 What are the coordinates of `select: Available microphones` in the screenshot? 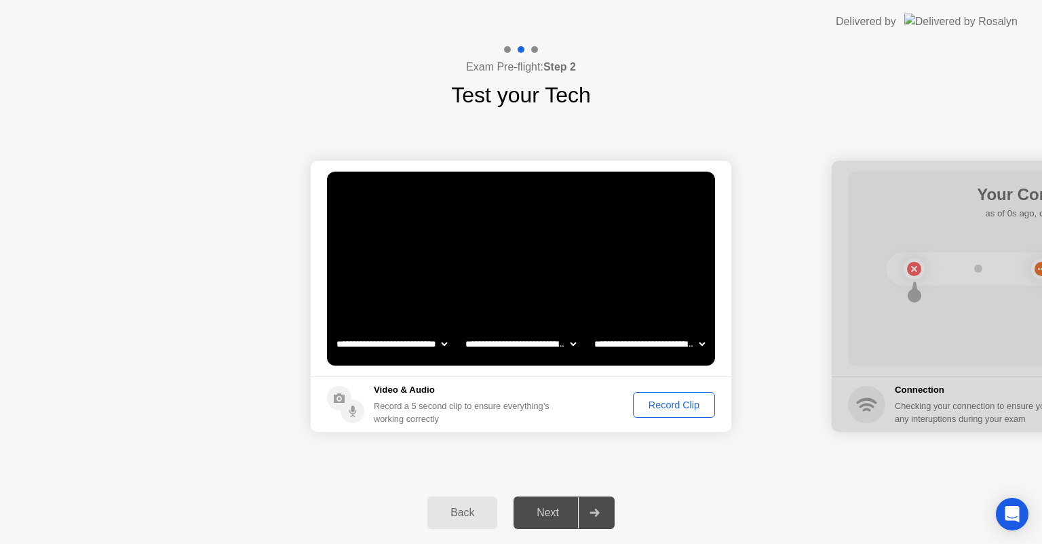 It's located at (649, 344).